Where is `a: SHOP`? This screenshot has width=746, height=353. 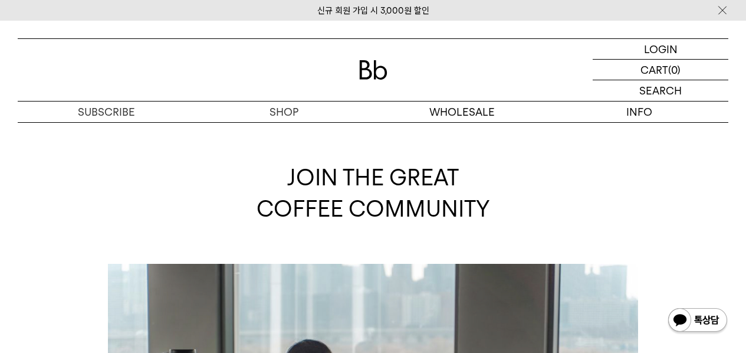 a: SHOP is located at coordinates (284, 111).